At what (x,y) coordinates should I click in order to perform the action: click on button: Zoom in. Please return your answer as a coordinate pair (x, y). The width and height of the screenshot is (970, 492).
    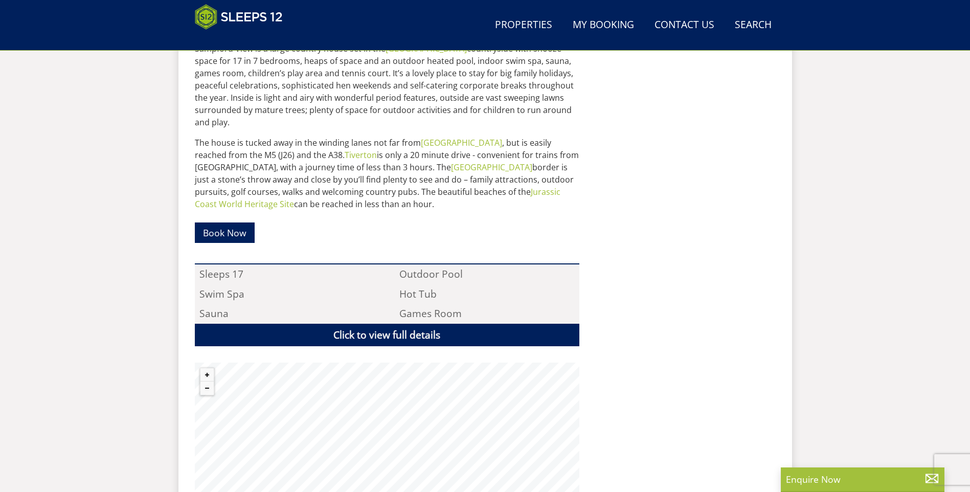
    Looking at the image, I should click on (207, 375).